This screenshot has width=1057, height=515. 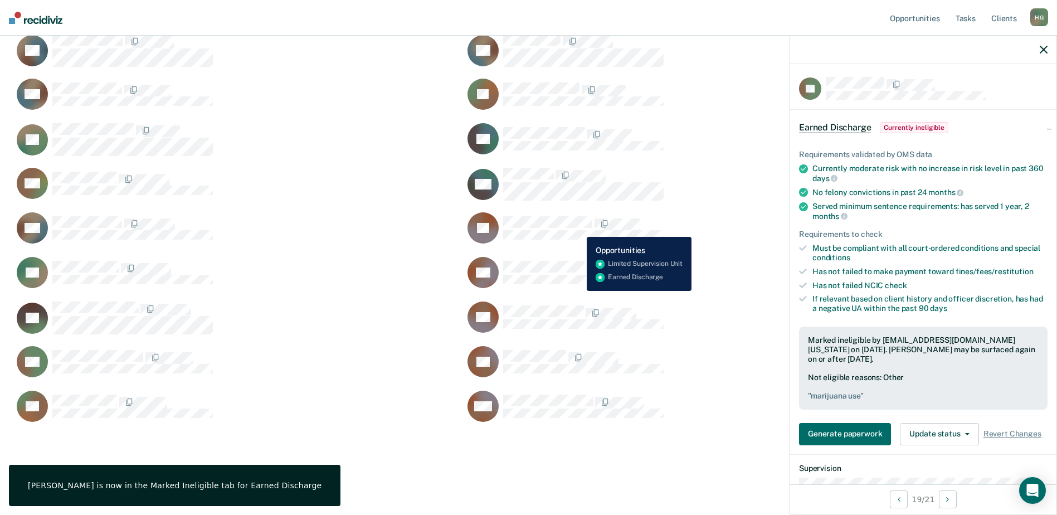 What do you see at coordinates (689, 368) in the screenshot?
I see `div: CaseloadOpportunityCell-158257` at bounding box center [689, 368].